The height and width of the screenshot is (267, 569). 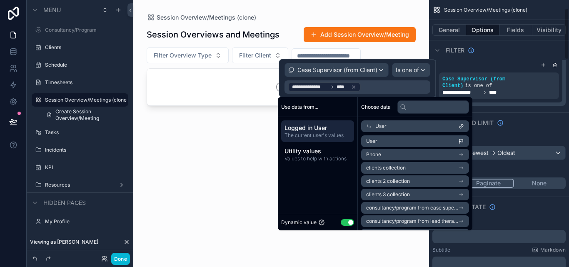 What do you see at coordinates (120, 259) in the screenshot?
I see `button: Done` at bounding box center [120, 259].